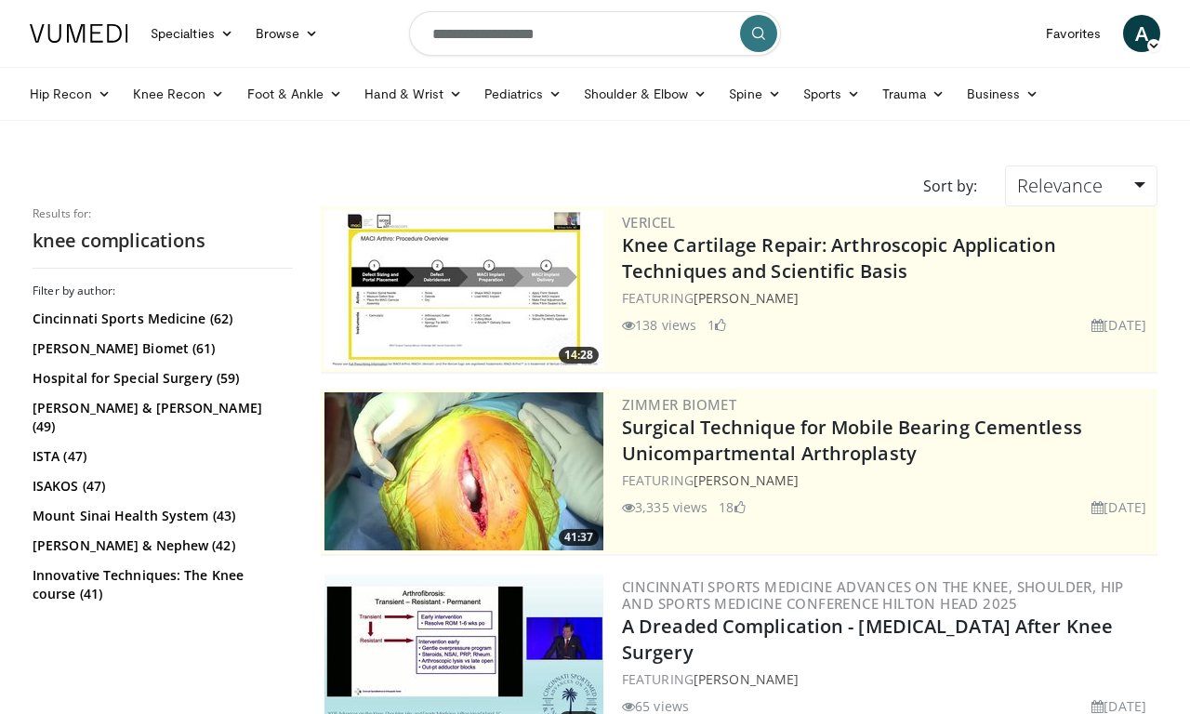 Image resolution: width=1190 pixels, height=714 pixels. Describe the element at coordinates (717, 324) in the screenshot. I see `li: 1` at that location.